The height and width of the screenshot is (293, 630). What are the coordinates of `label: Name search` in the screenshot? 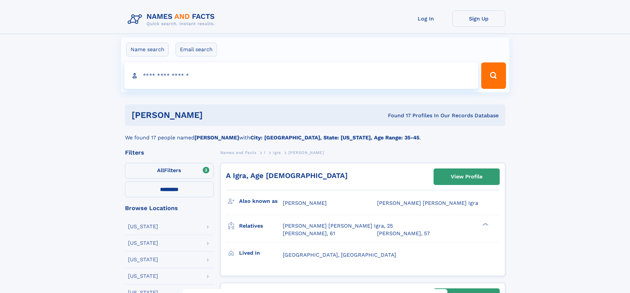 It's located at (147, 50).